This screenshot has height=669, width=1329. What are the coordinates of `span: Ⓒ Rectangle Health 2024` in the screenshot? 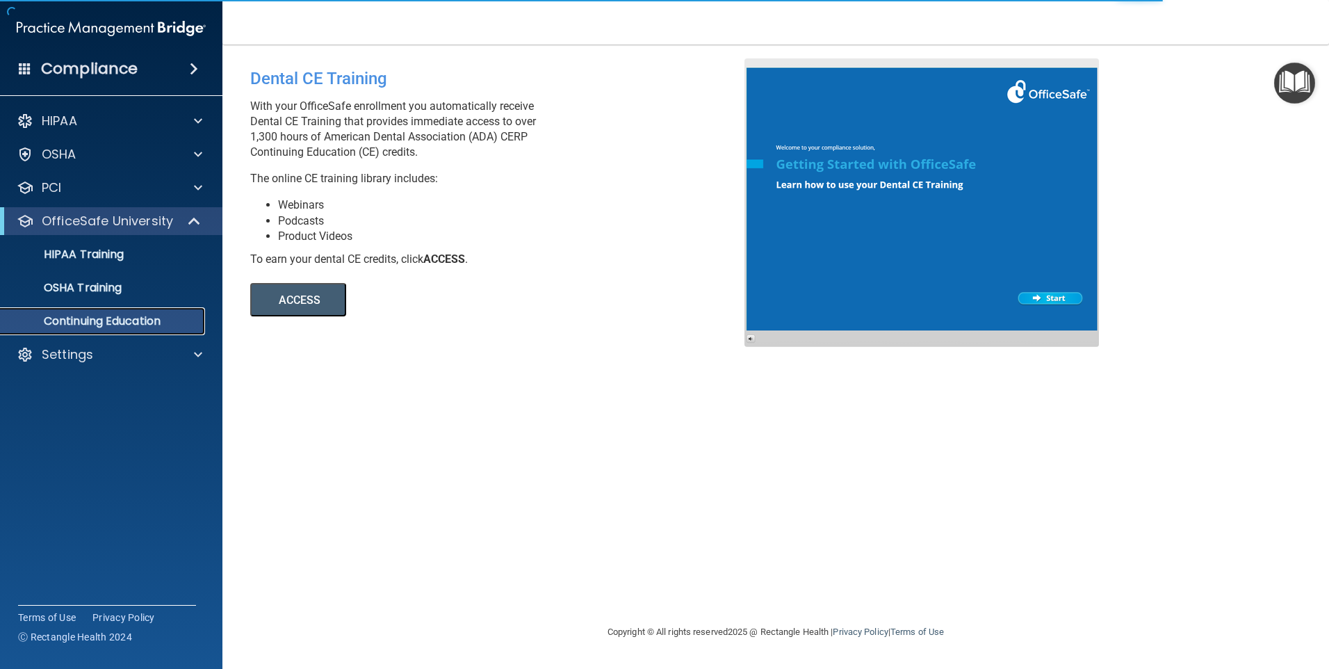 It's located at (75, 637).